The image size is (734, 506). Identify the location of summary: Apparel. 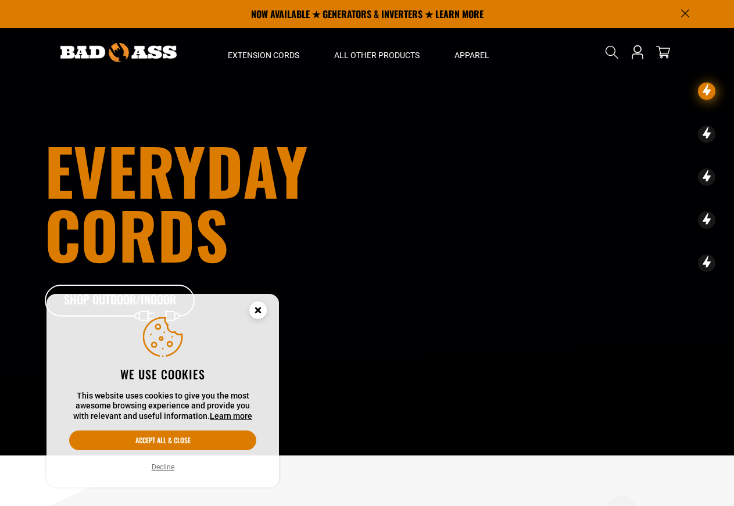
(472, 52).